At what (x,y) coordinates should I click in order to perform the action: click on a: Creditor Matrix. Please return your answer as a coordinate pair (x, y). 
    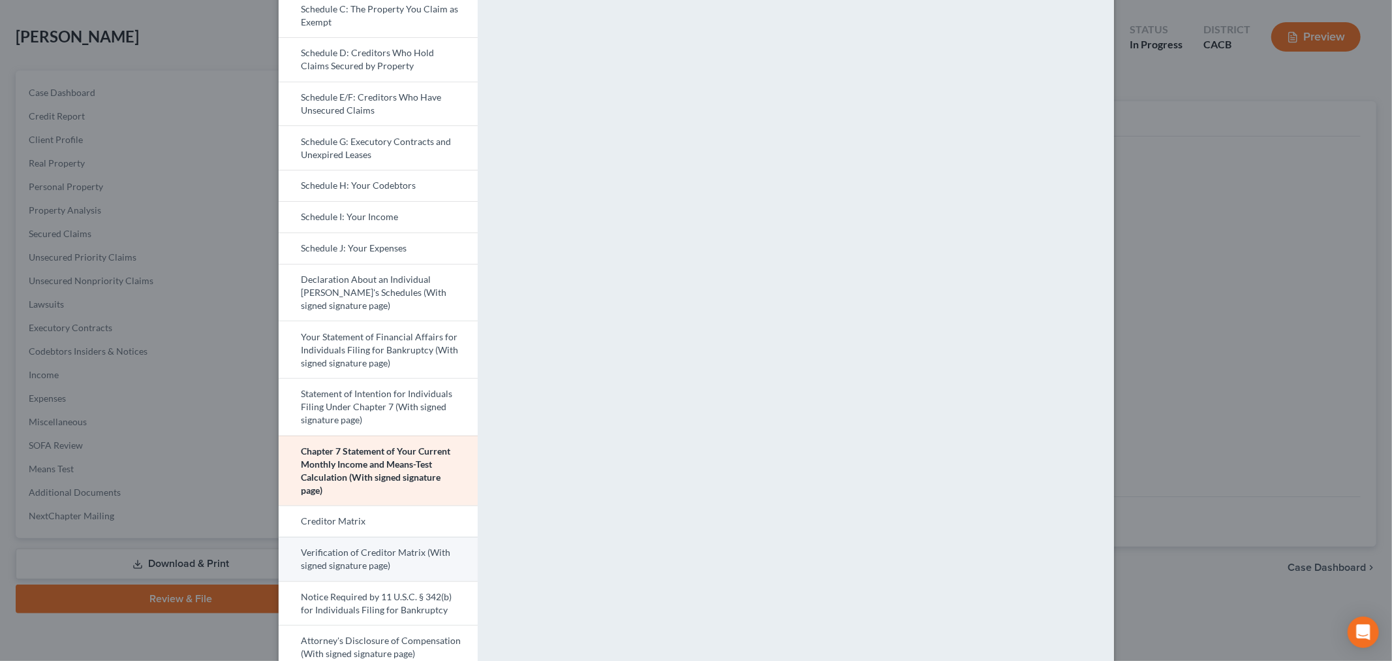
    Looking at the image, I should click on (378, 521).